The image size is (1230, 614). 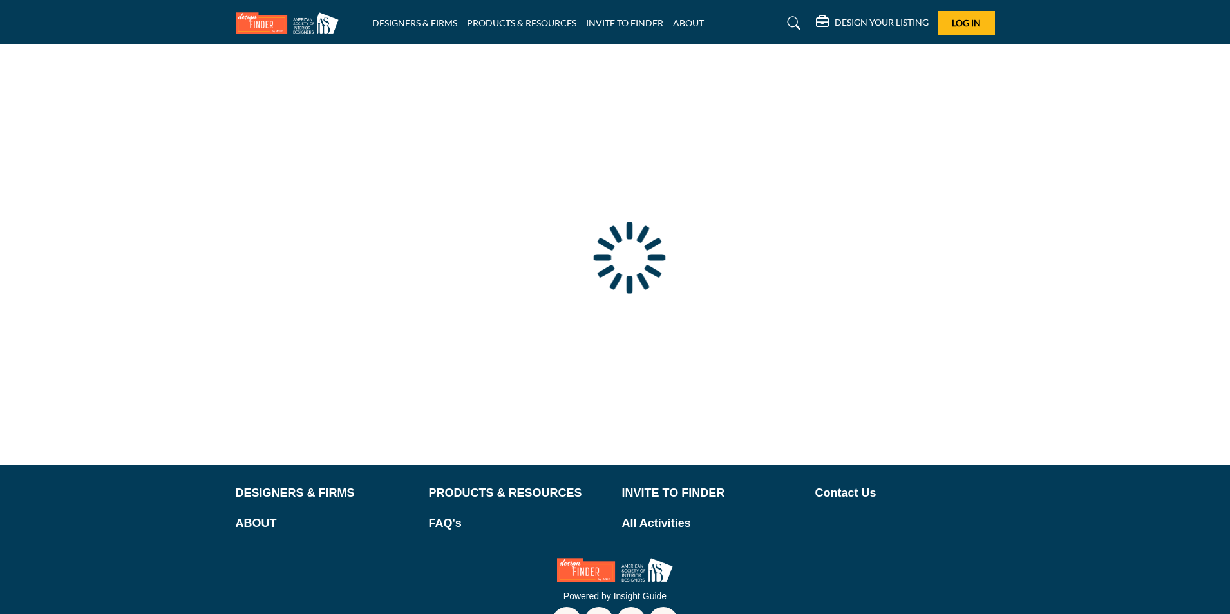 What do you see at coordinates (905, 493) in the screenshot?
I see `a: Contact Us` at bounding box center [905, 493].